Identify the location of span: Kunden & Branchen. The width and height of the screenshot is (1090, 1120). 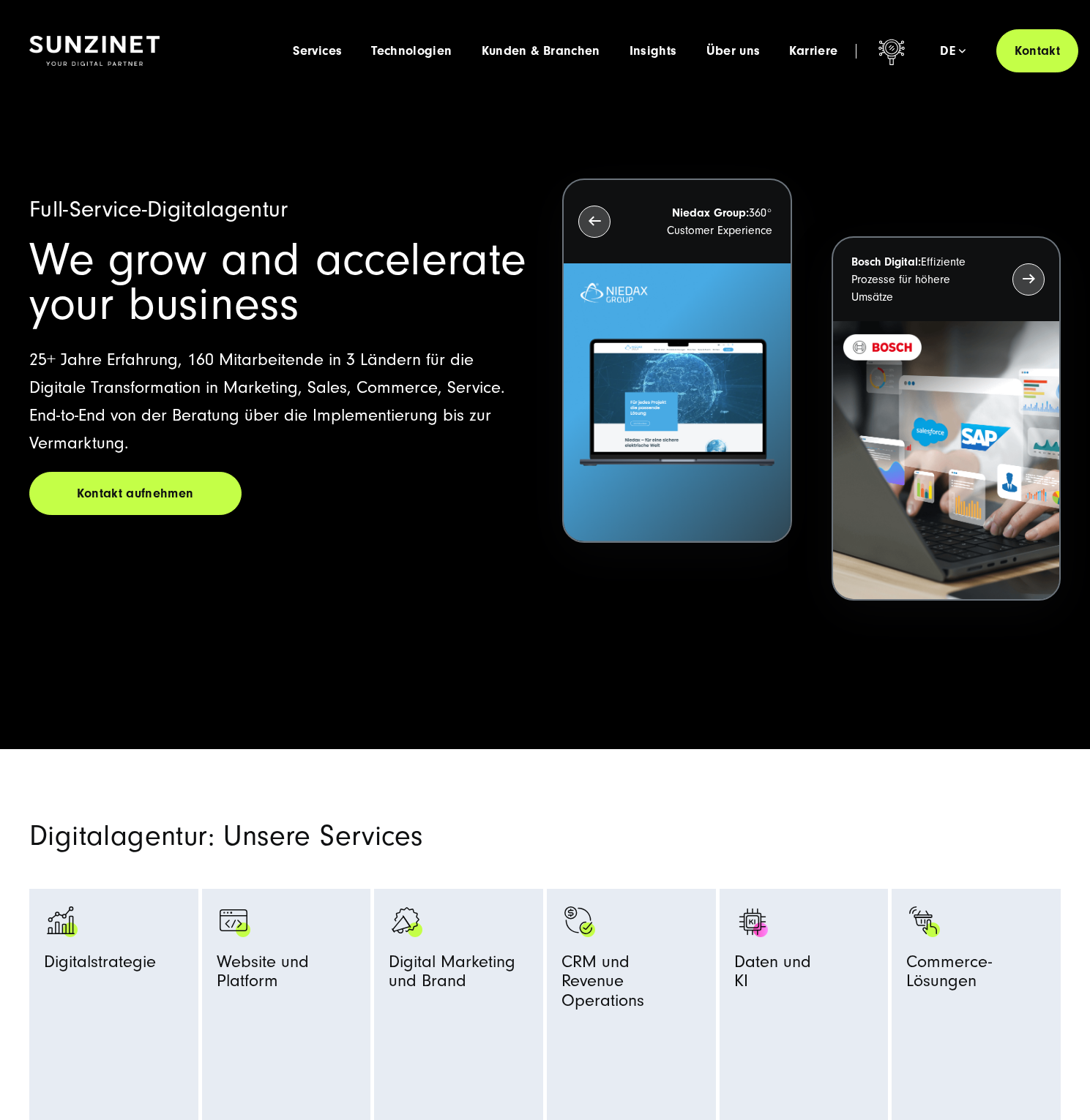
(541, 51).